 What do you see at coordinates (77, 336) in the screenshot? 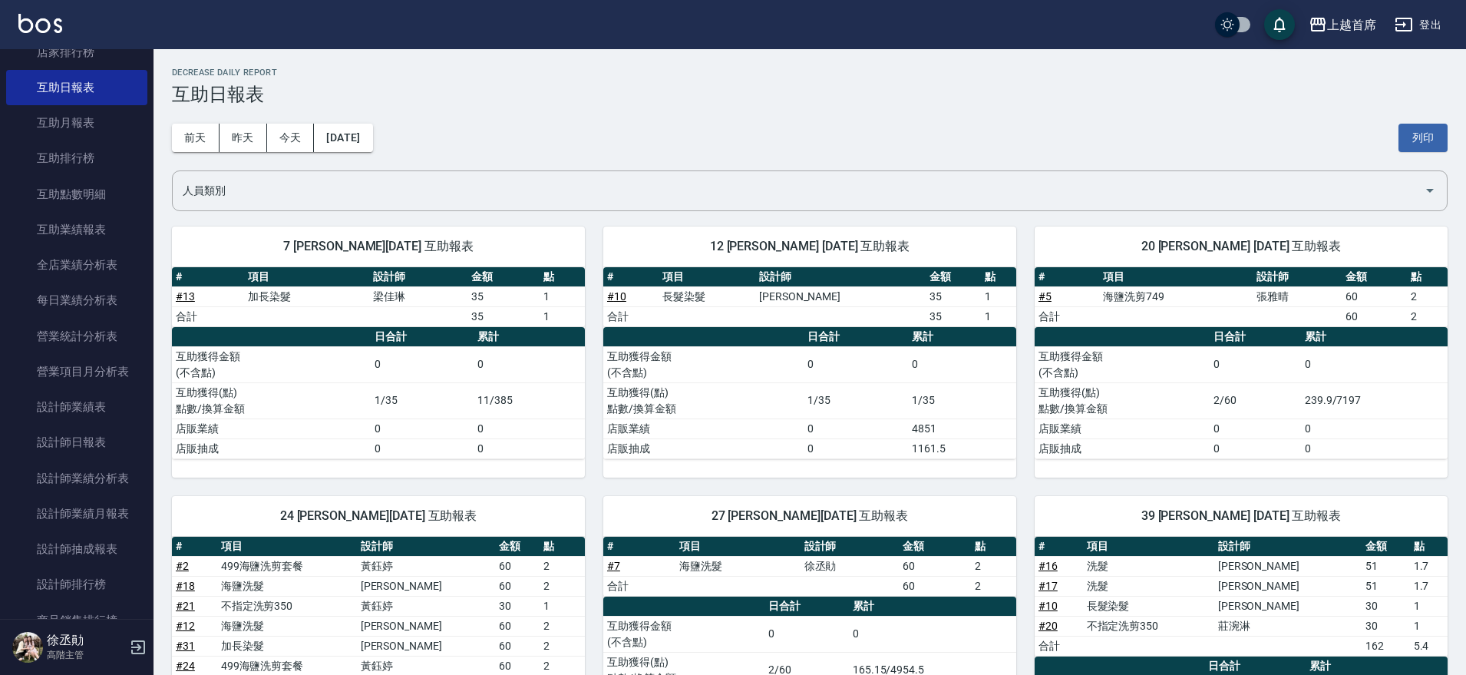
I see `a: 營業統計分析表` at bounding box center [77, 336].